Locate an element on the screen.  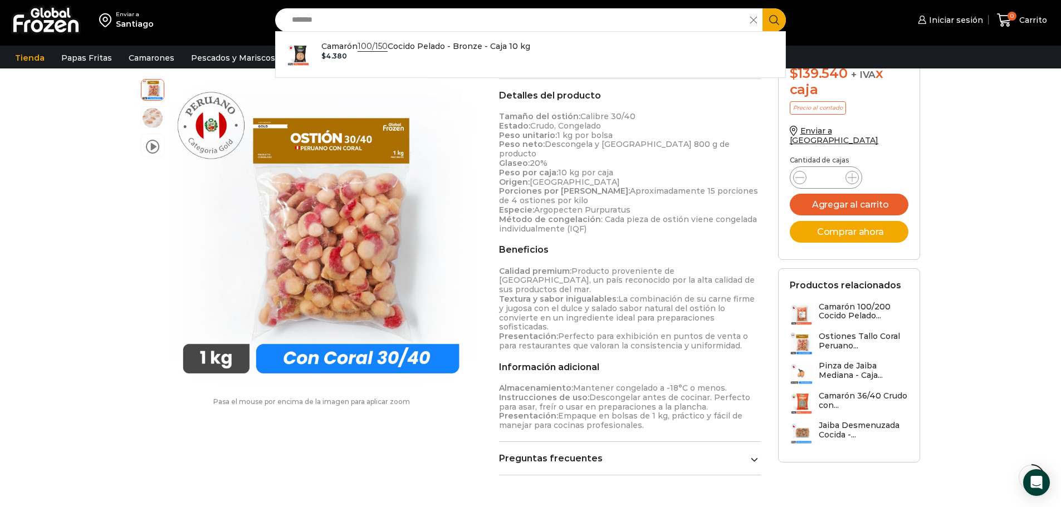
a: Camarón 36/40 Crudo con... is located at coordinates (849, 403).